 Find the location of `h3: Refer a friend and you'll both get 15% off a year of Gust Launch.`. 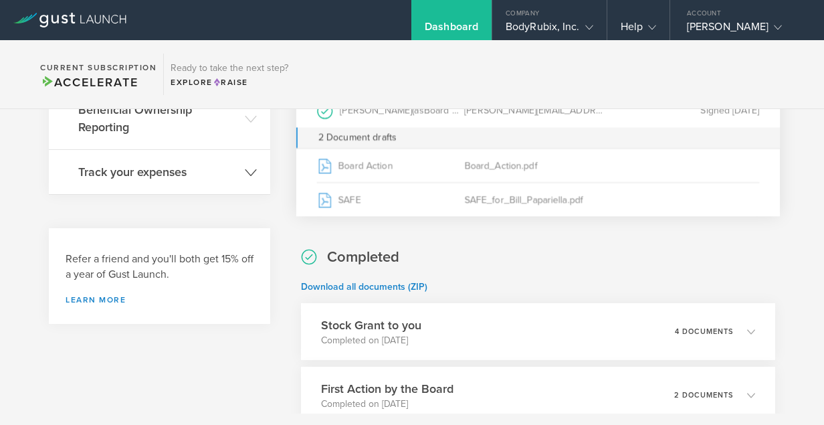

h3: Refer a friend and you'll both get 15% off a year of Gust Launch. is located at coordinates (159, 267).